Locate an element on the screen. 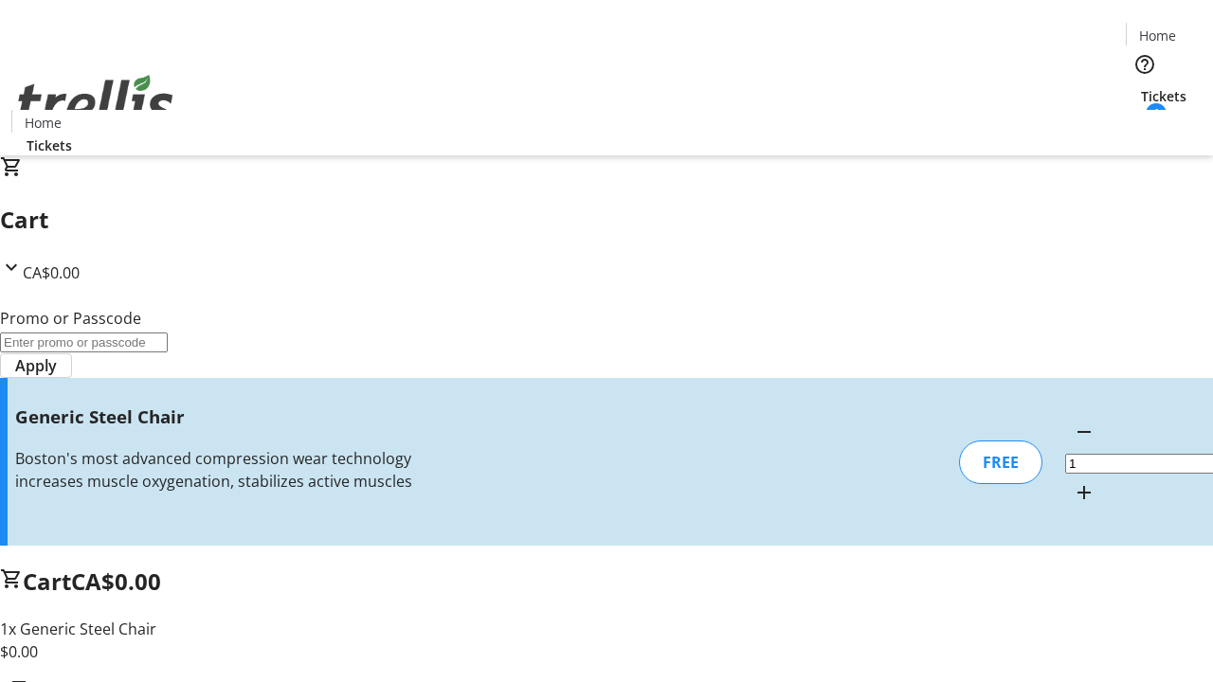 Image resolution: width=1213 pixels, height=682 pixels. button: Cart is located at coordinates (1144, 125).